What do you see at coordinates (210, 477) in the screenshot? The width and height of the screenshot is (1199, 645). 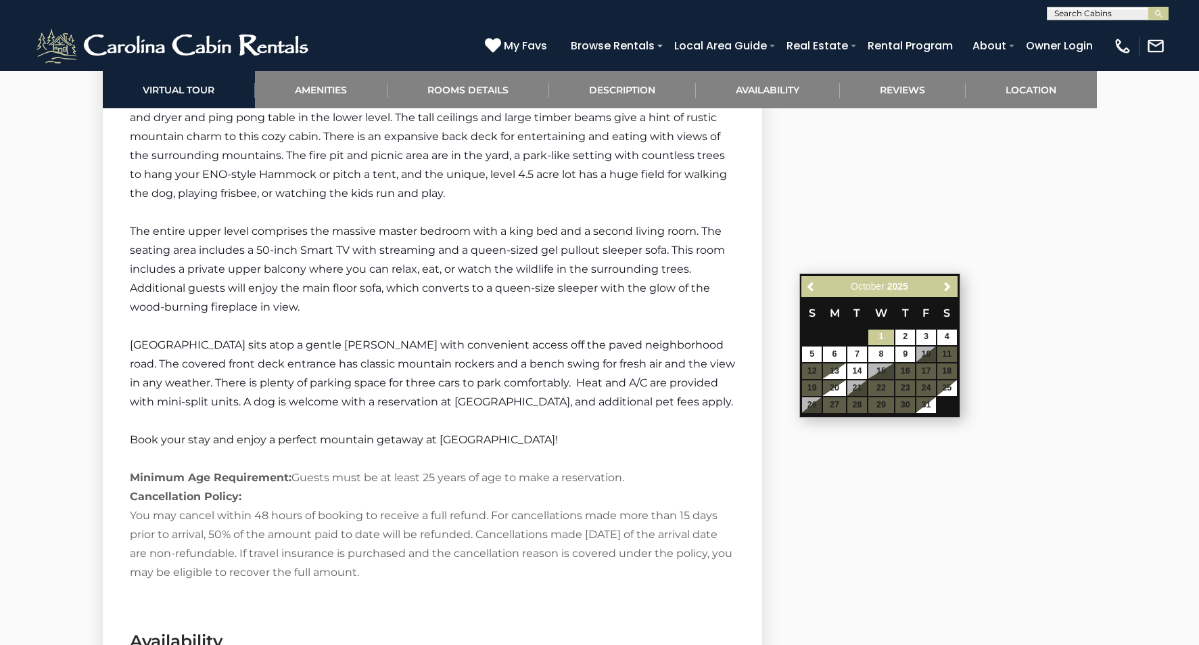 I see `strong: Minimum Age Requirement:` at bounding box center [210, 477].